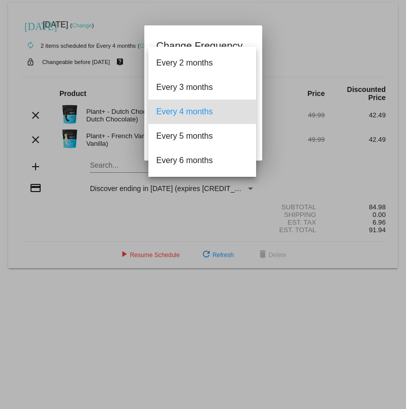 Image resolution: width=406 pixels, height=409 pixels. What do you see at coordinates (202, 136) in the screenshot?
I see `span: Every 5 months` at bounding box center [202, 136].